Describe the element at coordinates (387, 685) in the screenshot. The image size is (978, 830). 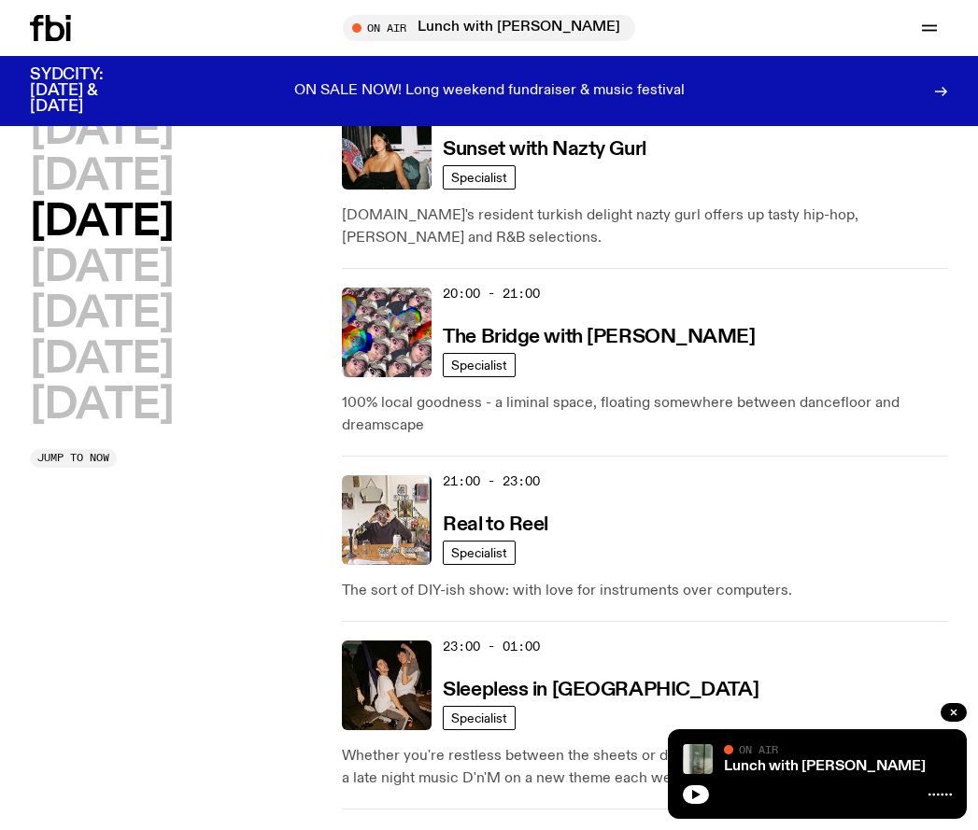
I see `img: Marcus Whale is on the left, bent to his knees and arching back with a gleeful look his face He i...` at that location.